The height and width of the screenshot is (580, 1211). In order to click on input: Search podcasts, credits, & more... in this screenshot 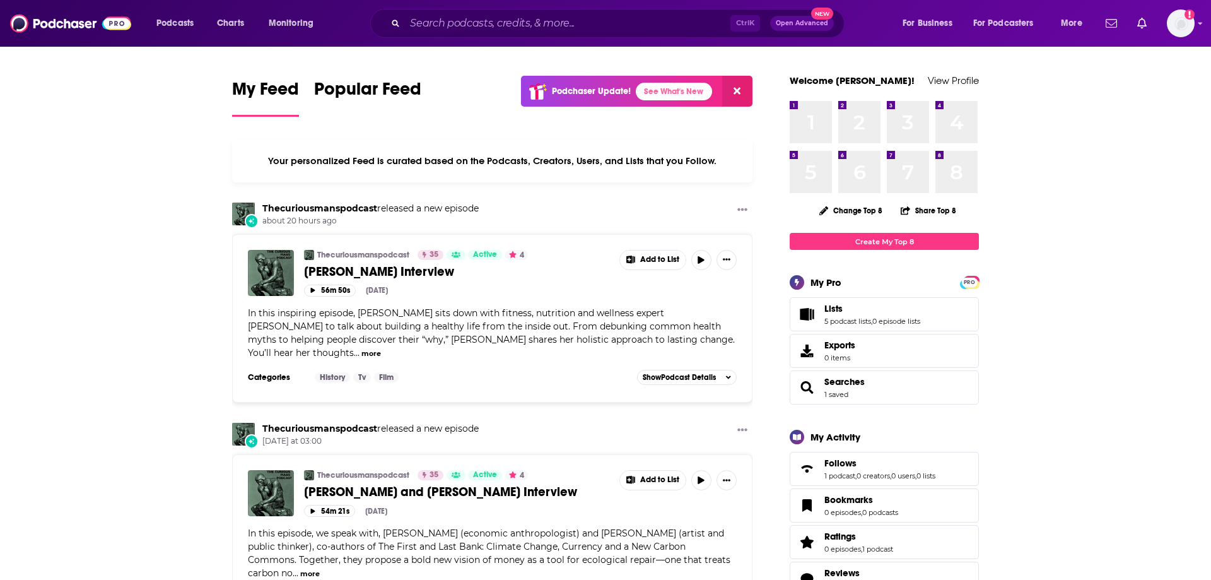, I will do `click(568, 23)`.